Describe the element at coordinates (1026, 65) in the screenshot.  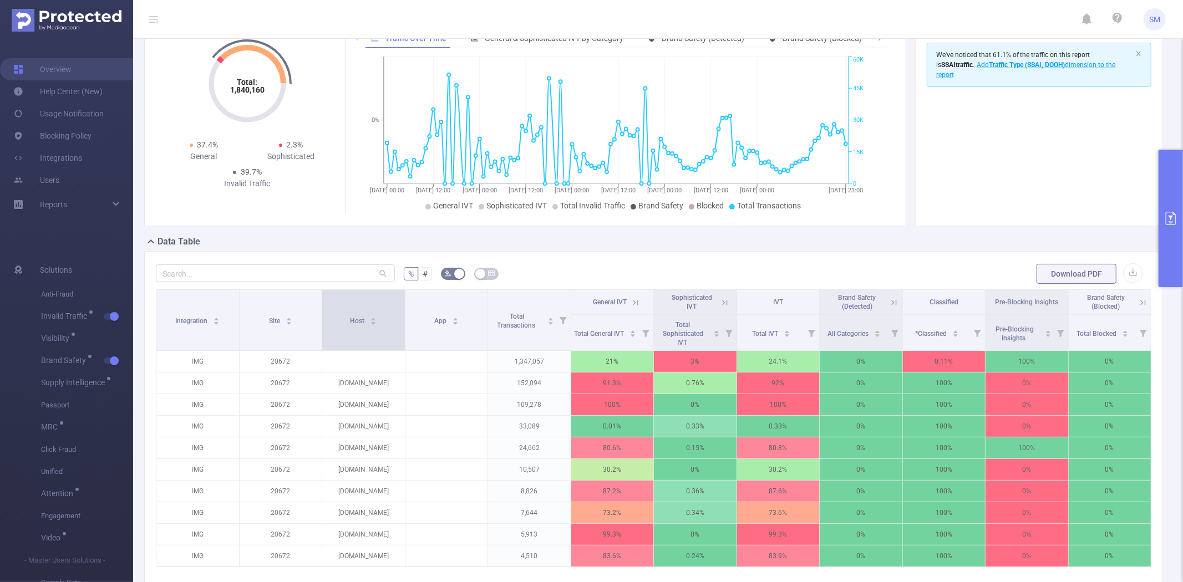
I see `span: We've noticed that 61.1% of the traffic on this report is .` at that location.